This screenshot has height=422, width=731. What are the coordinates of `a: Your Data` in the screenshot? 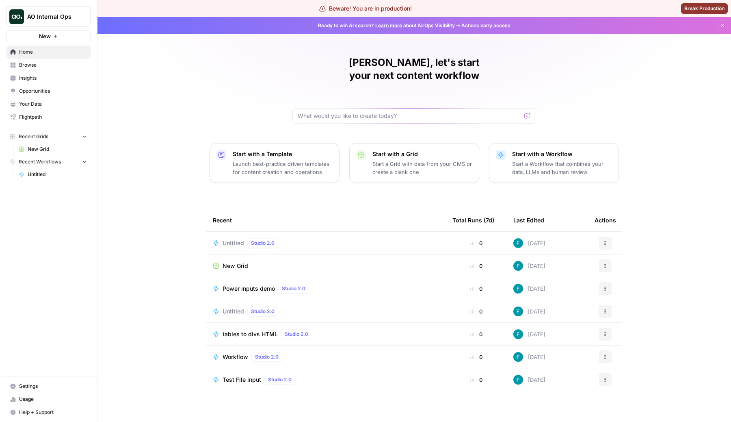 It's located at (48, 104).